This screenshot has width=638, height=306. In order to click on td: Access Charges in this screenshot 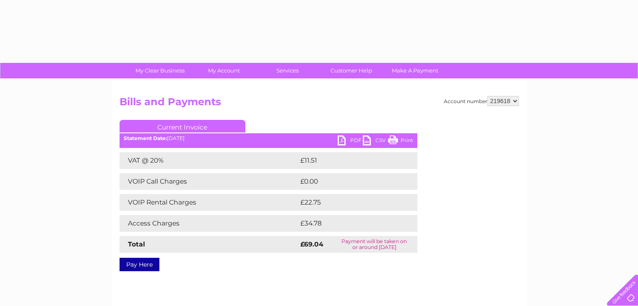, I will do `click(209, 224)`.